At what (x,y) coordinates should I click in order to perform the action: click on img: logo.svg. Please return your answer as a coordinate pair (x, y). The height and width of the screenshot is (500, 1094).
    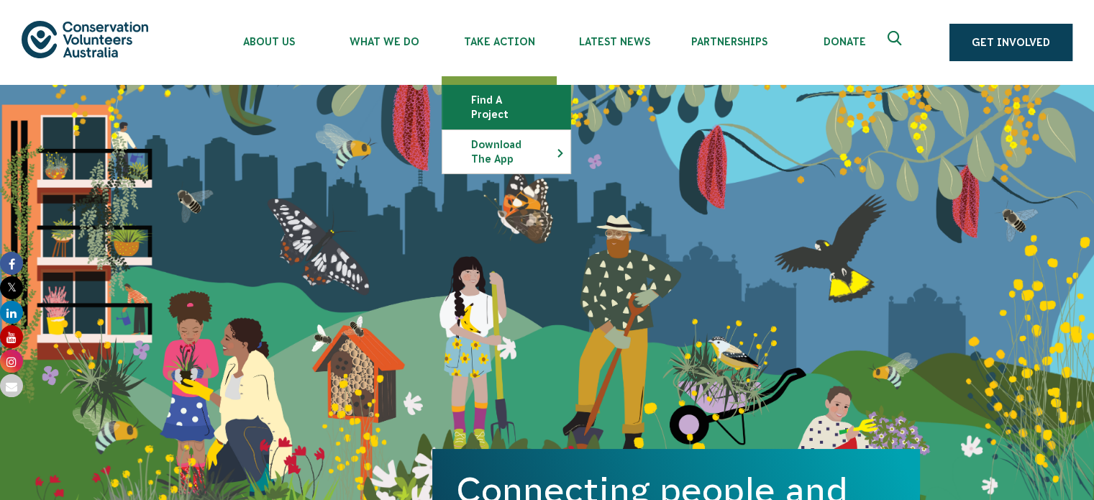
    Looking at the image, I should click on (85, 39).